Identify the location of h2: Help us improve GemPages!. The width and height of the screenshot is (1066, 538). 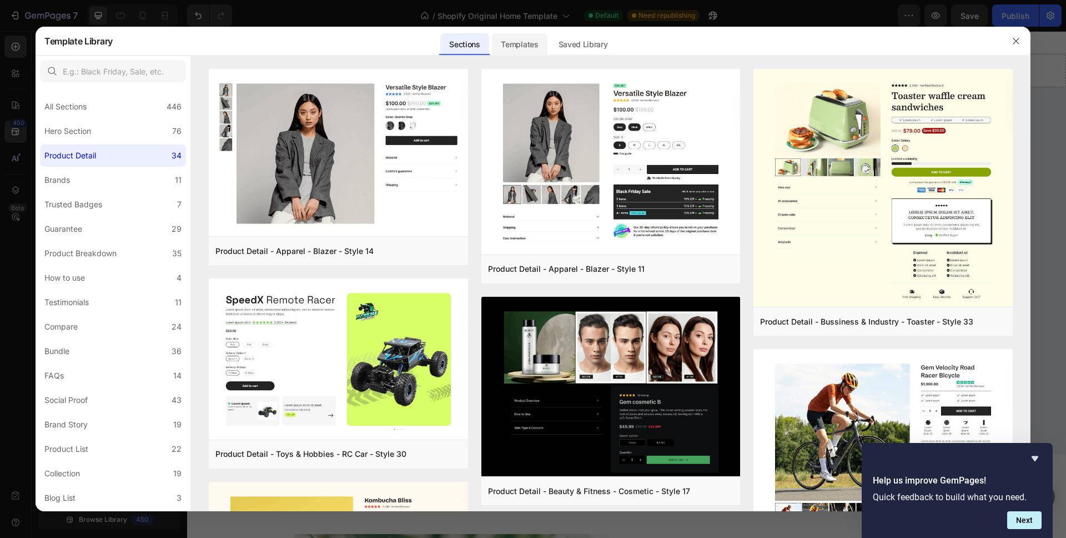
(957, 480).